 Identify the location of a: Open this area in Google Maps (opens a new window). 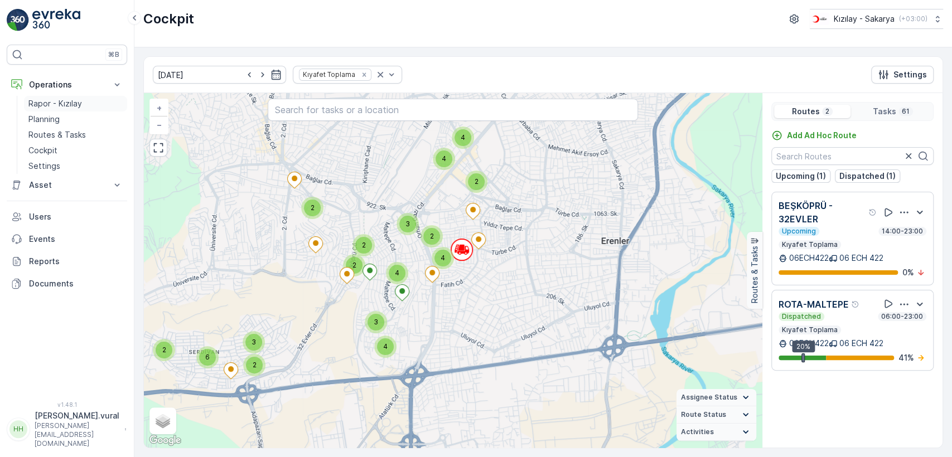
(165, 441).